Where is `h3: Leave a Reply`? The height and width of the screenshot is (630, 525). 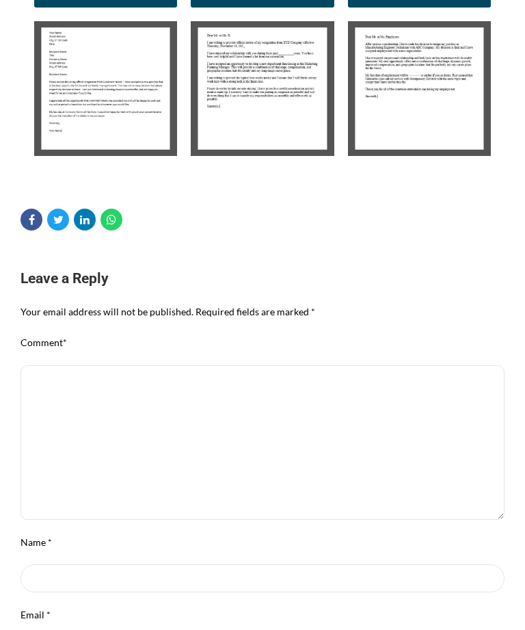 h3: Leave a Reply is located at coordinates (263, 278).